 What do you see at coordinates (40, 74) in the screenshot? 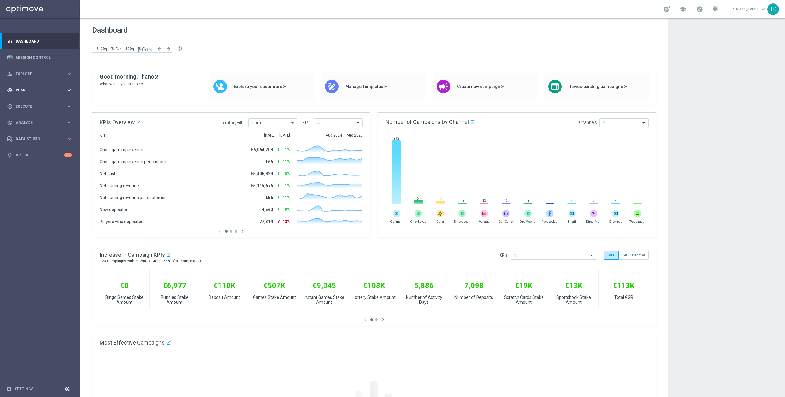
I see `div: person_search Explore keyboard_arrow_right` at bounding box center [40, 74].